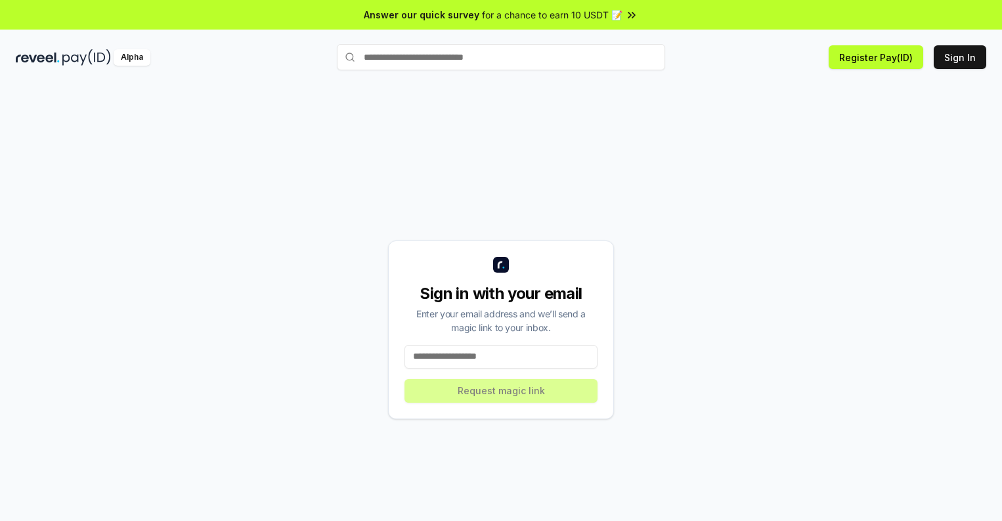 The width and height of the screenshot is (1002, 521). What do you see at coordinates (960, 57) in the screenshot?
I see `button: Sign In` at bounding box center [960, 57].